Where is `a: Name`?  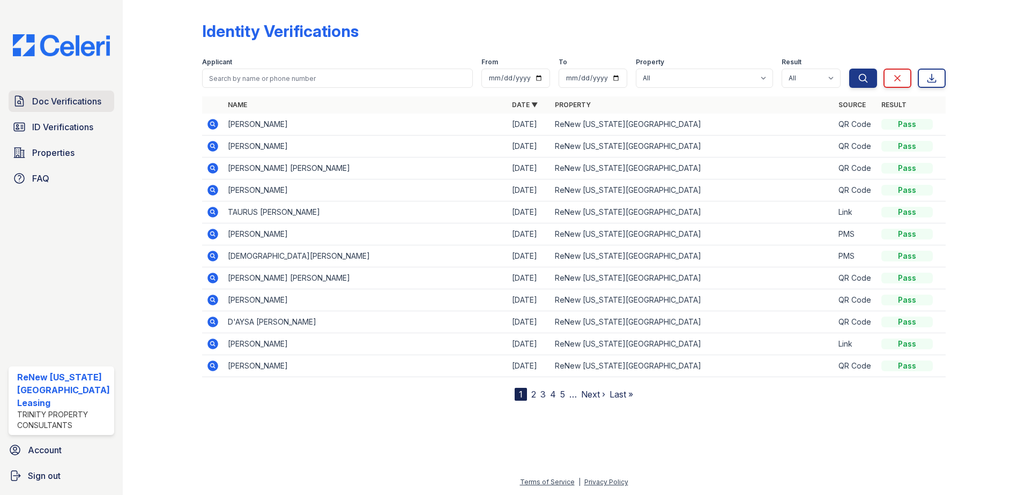
a: Name is located at coordinates (238, 105).